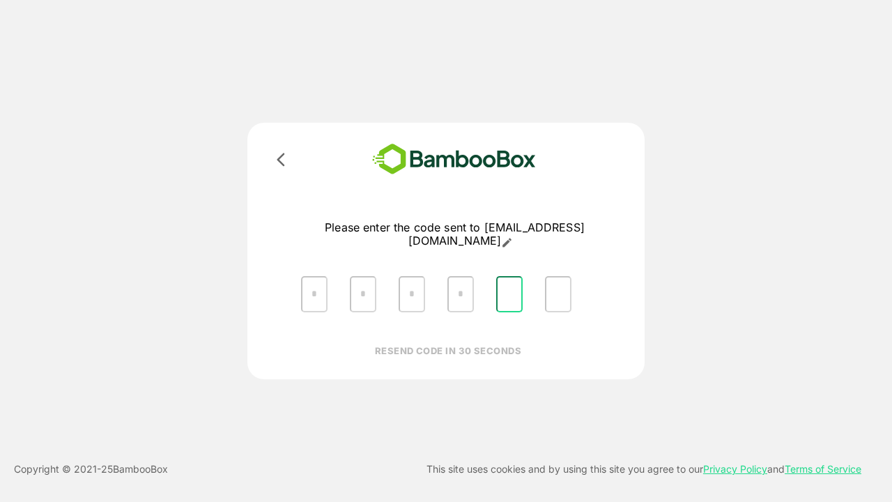 Image resolution: width=892 pixels, height=502 pixels. Describe the element at coordinates (510, 294) in the screenshot. I see `input: Please enter OTP character 5` at that location.